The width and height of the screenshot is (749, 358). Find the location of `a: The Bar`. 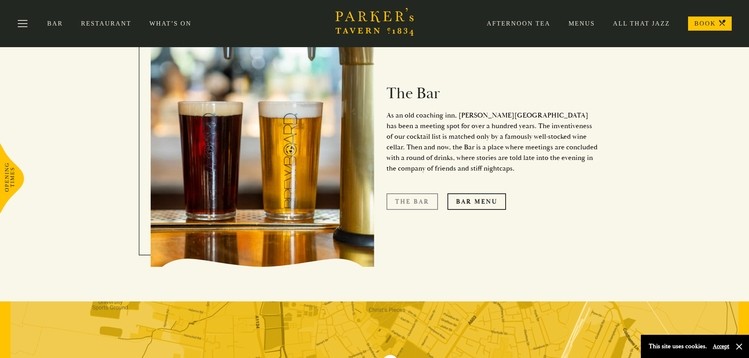

a: The Bar is located at coordinates (412, 202).